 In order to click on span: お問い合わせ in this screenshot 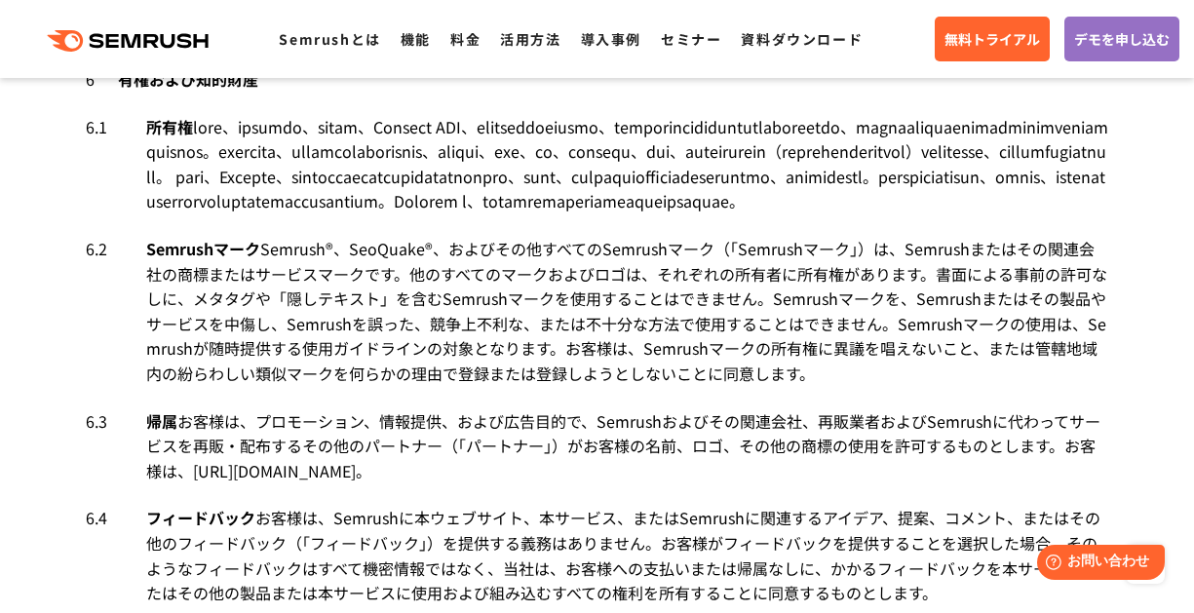, I will do `click(88, 24)`.